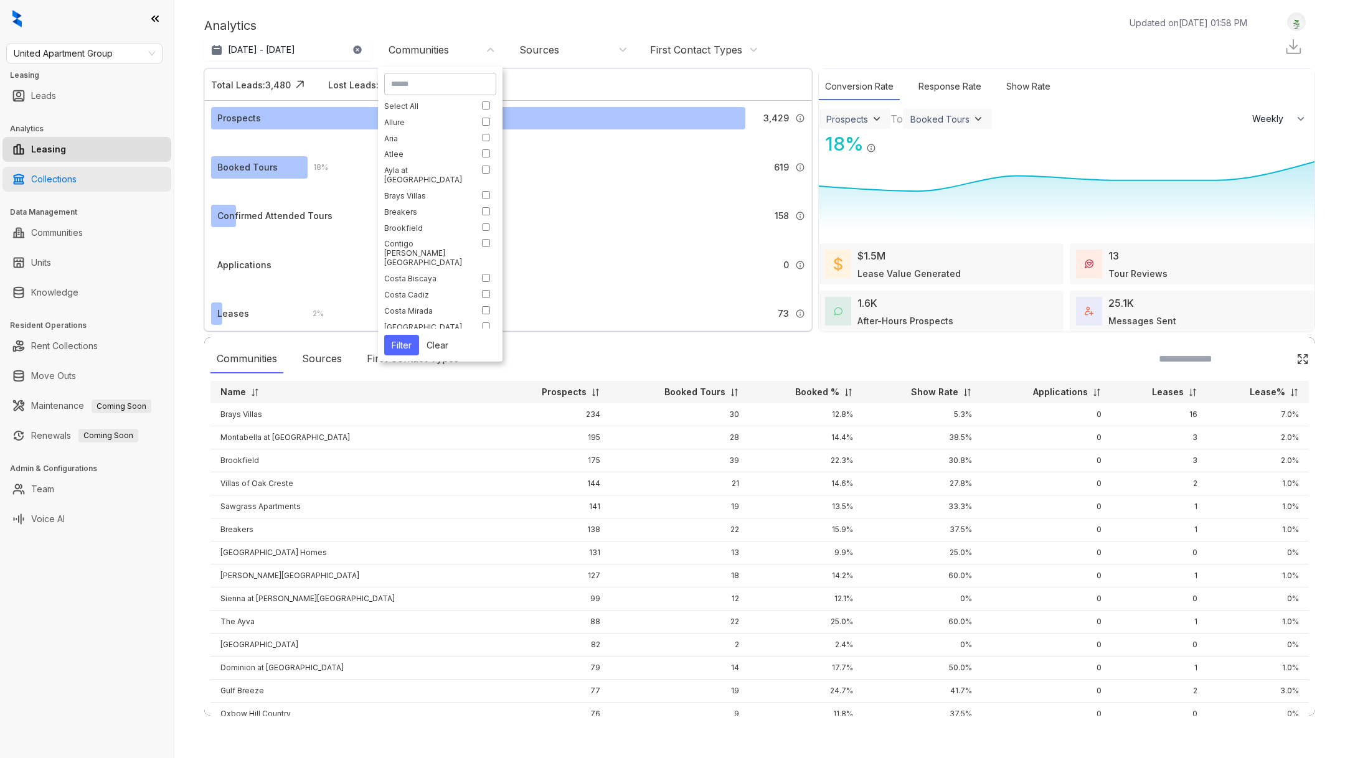 The image size is (1345, 758). Describe the element at coordinates (437, 345) in the screenshot. I see `button: Clear` at that location.